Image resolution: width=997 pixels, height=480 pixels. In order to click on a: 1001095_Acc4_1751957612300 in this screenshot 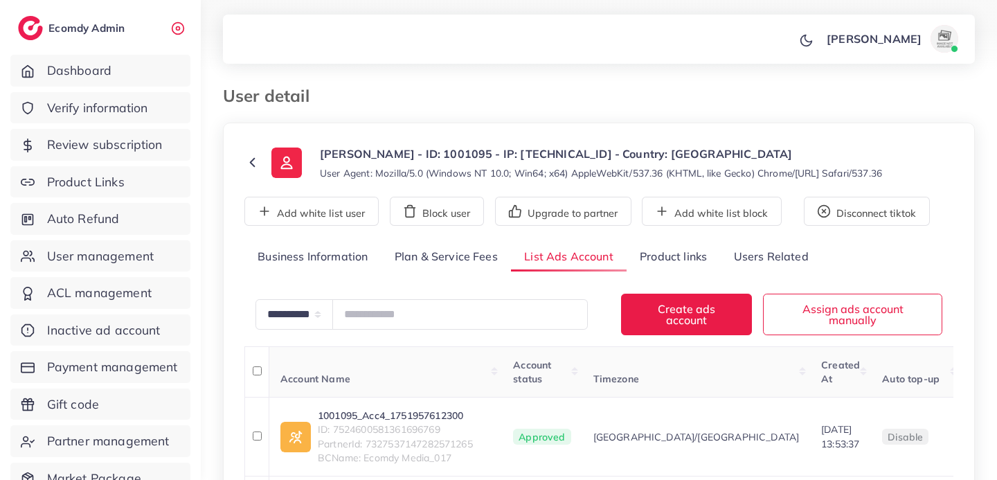, I will do `click(395, 415)`.